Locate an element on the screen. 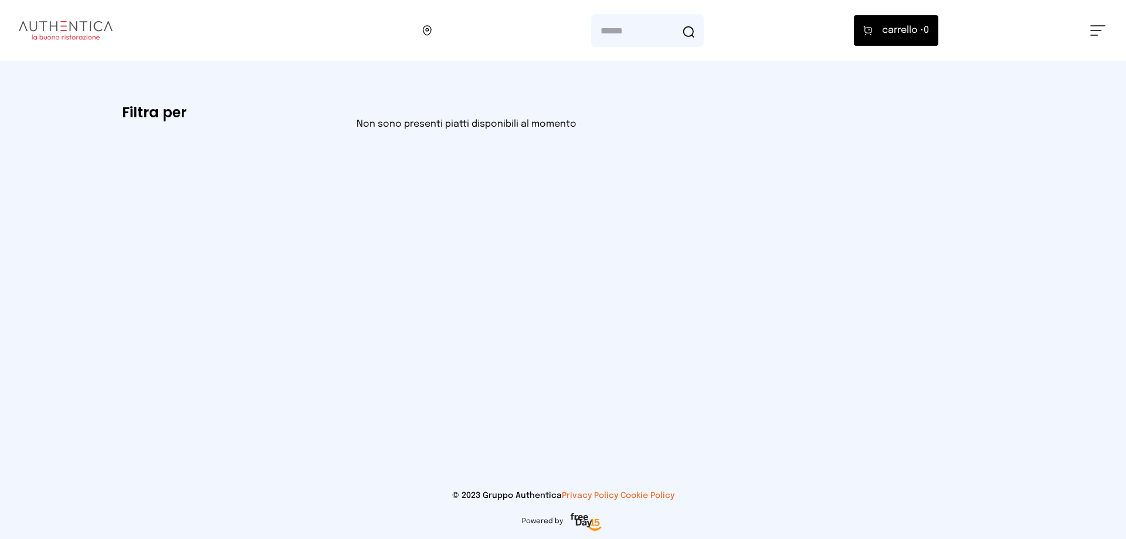 This screenshot has height=539, width=1126. span: carrello • is located at coordinates (902, 30).